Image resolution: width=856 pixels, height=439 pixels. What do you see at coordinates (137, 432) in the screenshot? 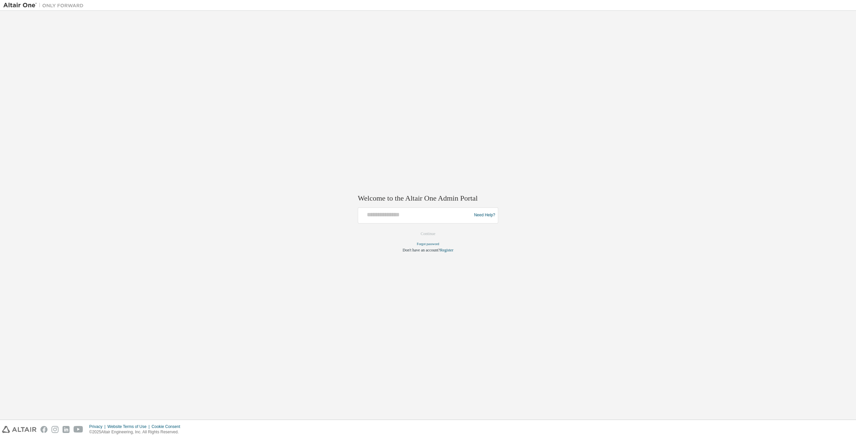
I see `p: © 2025 Altair Engineering, Inc. All Rights Reserved.` at bounding box center [137, 432].